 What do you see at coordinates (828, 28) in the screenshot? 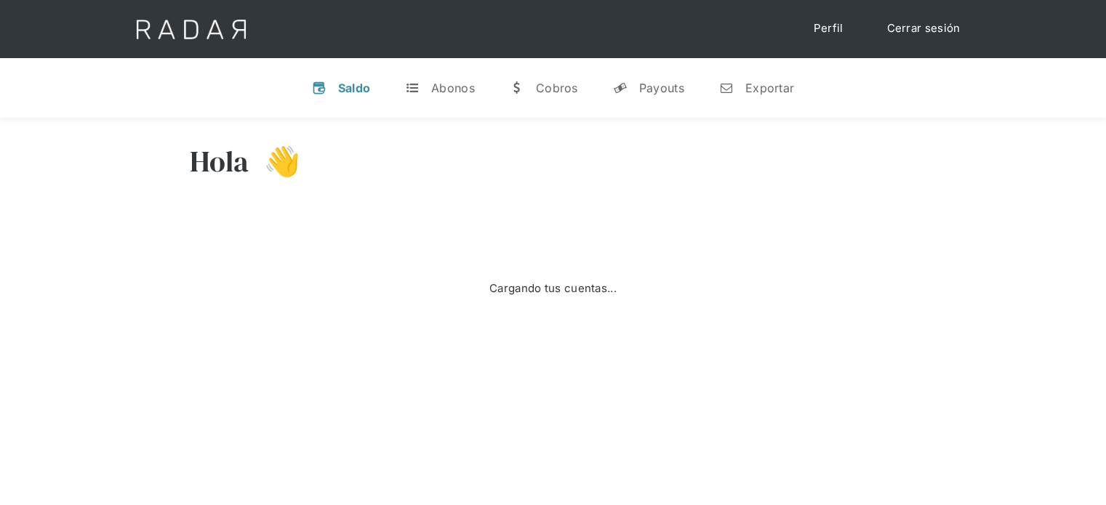
I see `a: Perfil` at bounding box center [828, 28].